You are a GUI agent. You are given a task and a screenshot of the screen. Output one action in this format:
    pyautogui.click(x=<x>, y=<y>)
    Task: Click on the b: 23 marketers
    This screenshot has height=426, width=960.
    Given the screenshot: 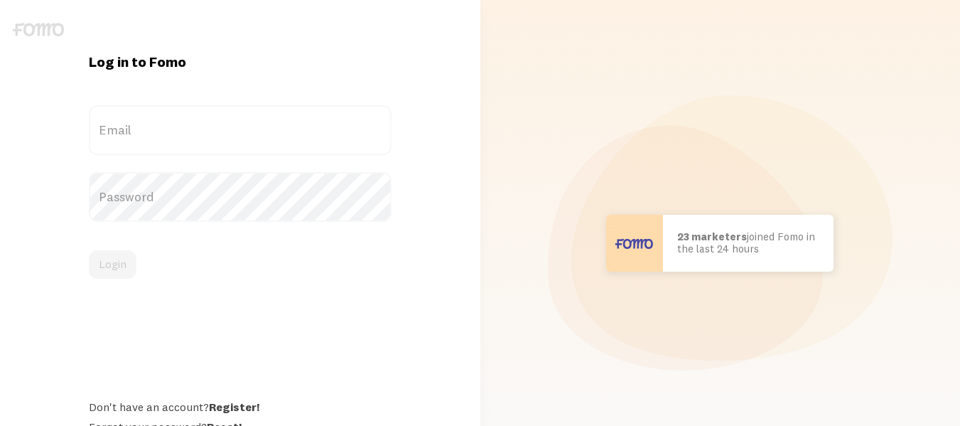 What is the action you would take?
    pyautogui.click(x=712, y=236)
    